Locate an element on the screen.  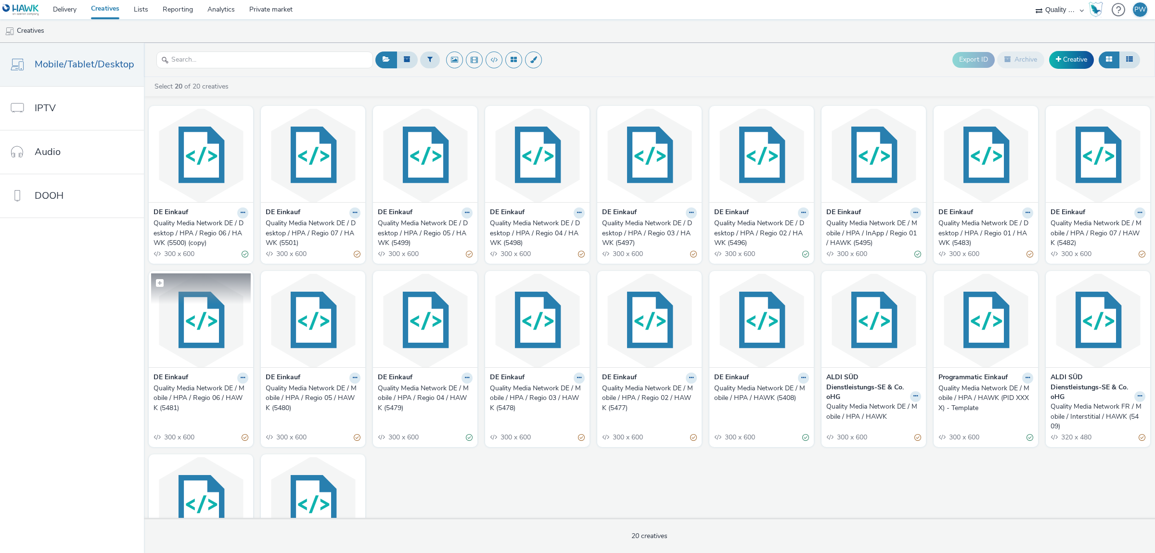
div: Quality Media Network DE / Mobile / HPA / HAWK (PID XXXX) - Template is located at coordinates (983, 398).